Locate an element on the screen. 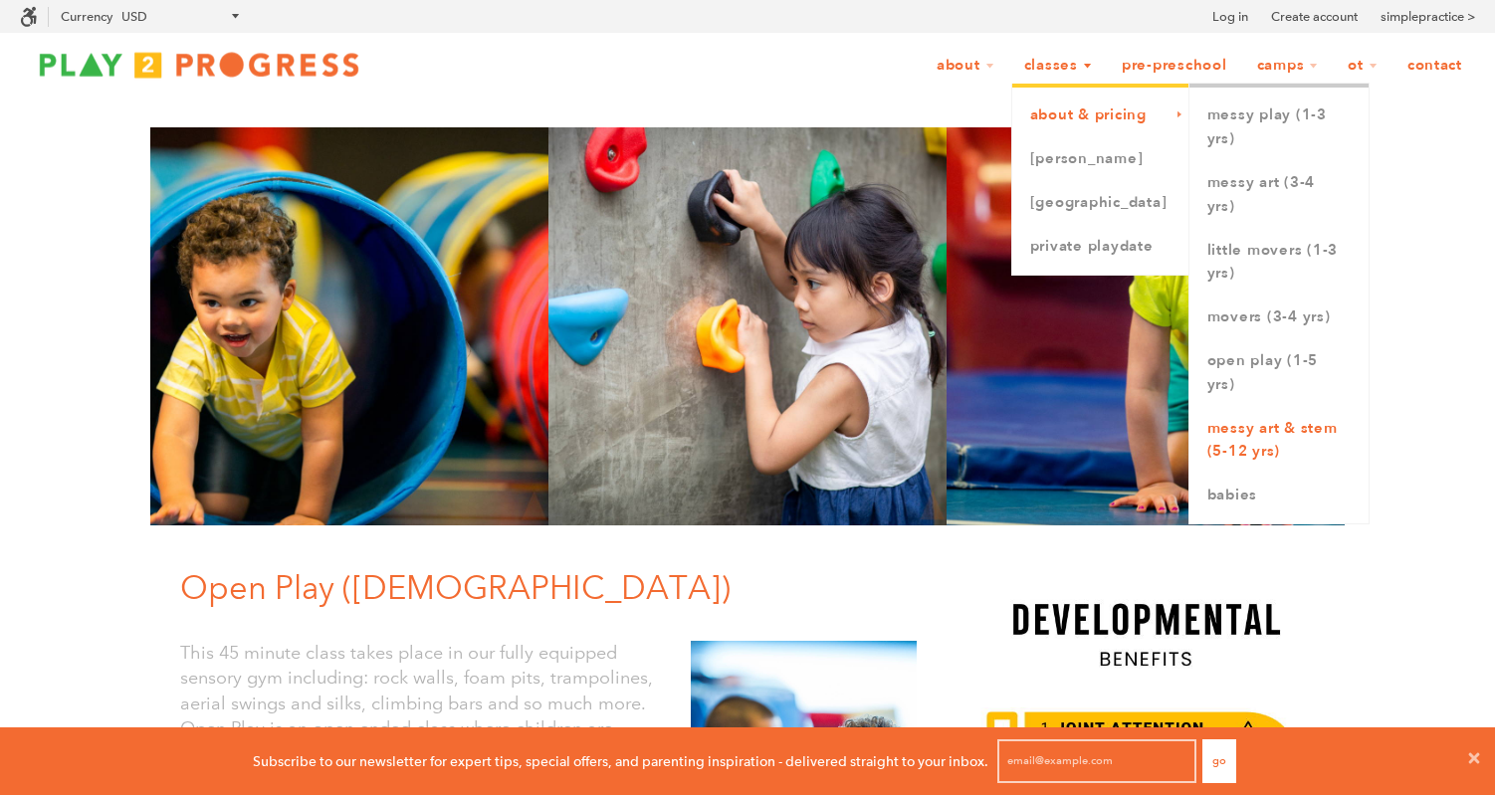 This screenshot has width=1495, height=795. a: Babies is located at coordinates (1279, 496).